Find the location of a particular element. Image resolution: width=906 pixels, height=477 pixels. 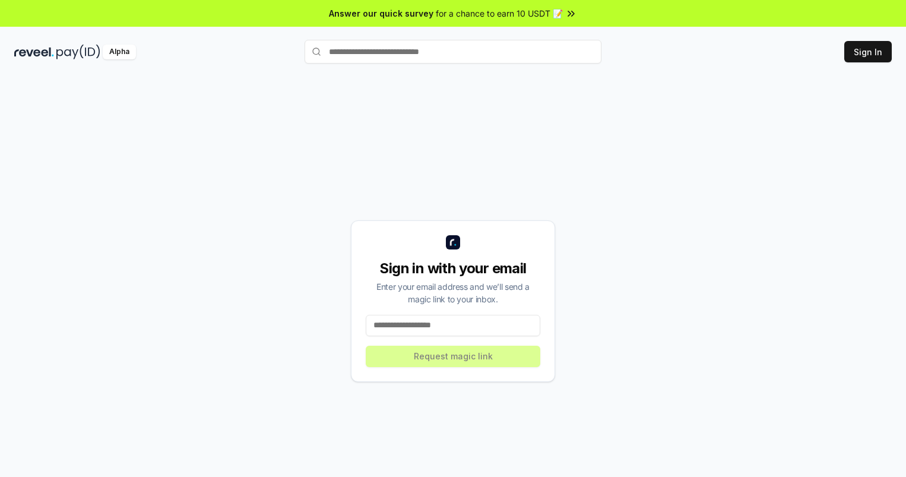

span: for a chance to earn 10 USDT 📝 is located at coordinates (499, 13).